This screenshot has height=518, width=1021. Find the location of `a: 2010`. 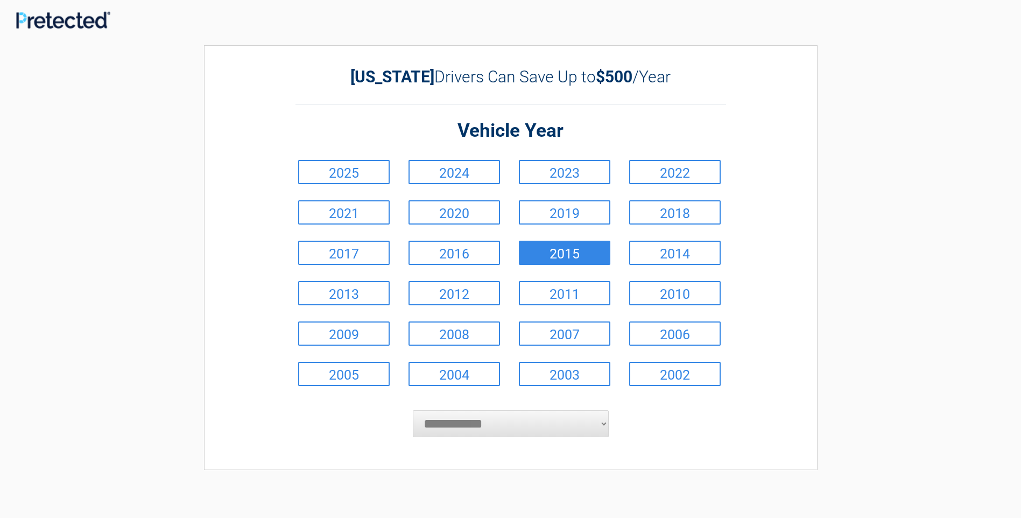

a: 2010 is located at coordinates (675, 293).